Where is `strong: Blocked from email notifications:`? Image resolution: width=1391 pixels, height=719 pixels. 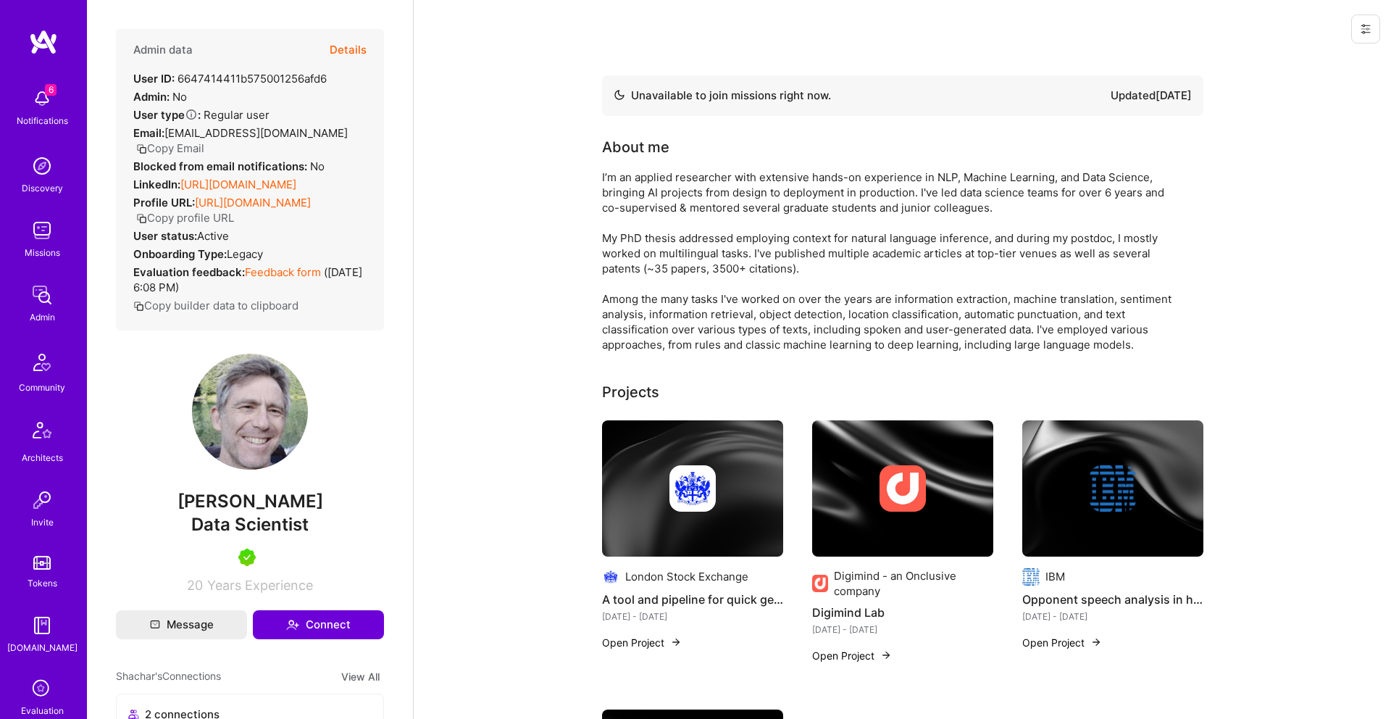 strong: Blocked from email notifications: is located at coordinates (222, 166).